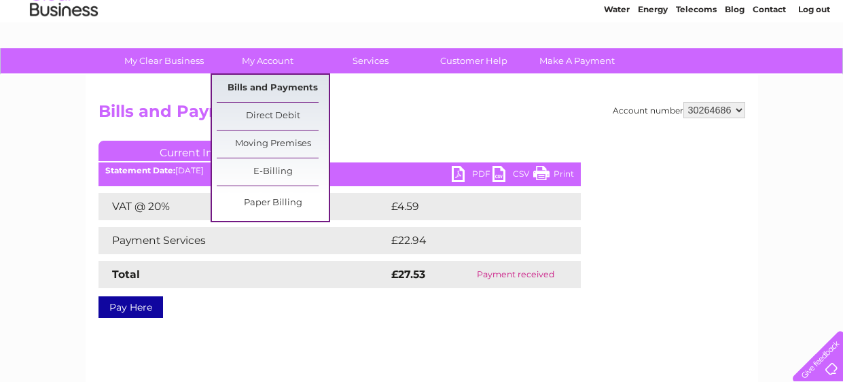 The height and width of the screenshot is (382, 843). Describe the element at coordinates (577, 60) in the screenshot. I see `a: Make A Payment` at that location.